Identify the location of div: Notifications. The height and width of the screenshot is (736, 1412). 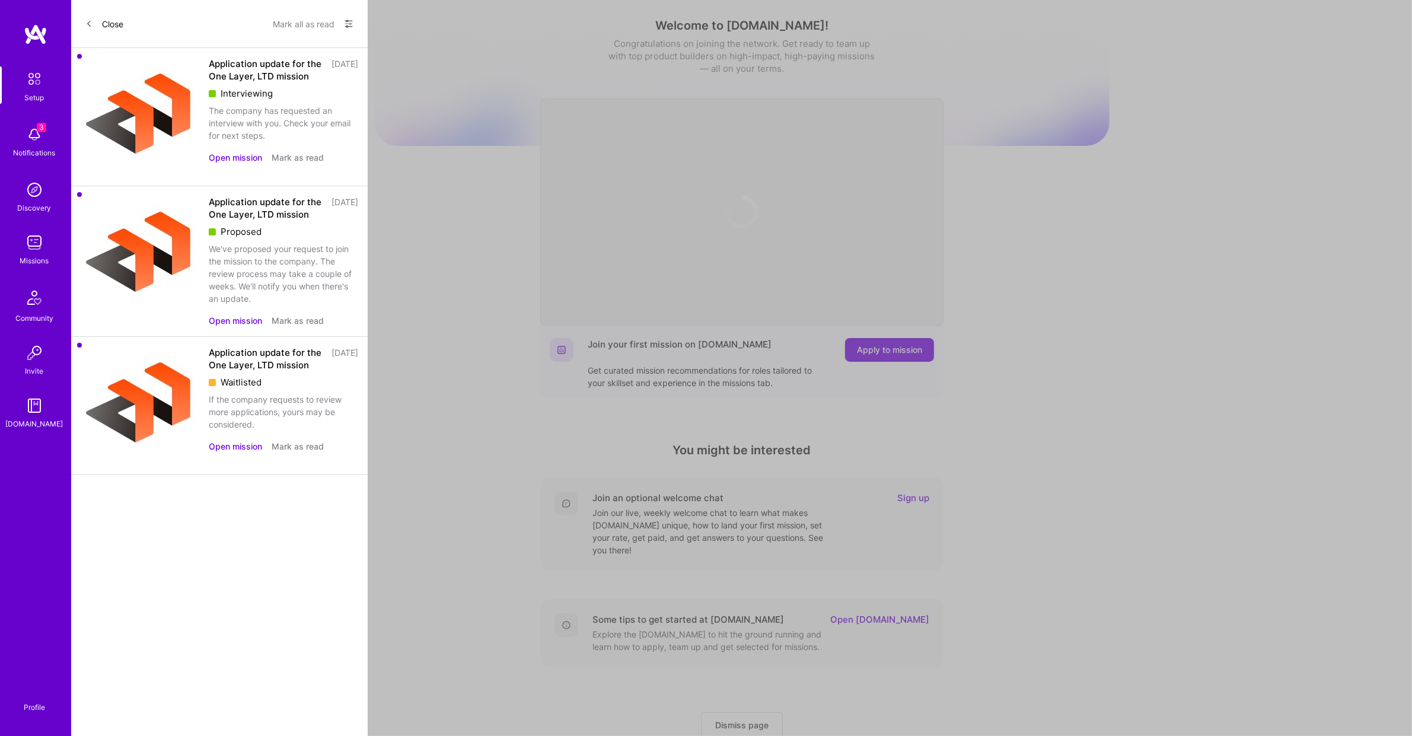
(34, 152).